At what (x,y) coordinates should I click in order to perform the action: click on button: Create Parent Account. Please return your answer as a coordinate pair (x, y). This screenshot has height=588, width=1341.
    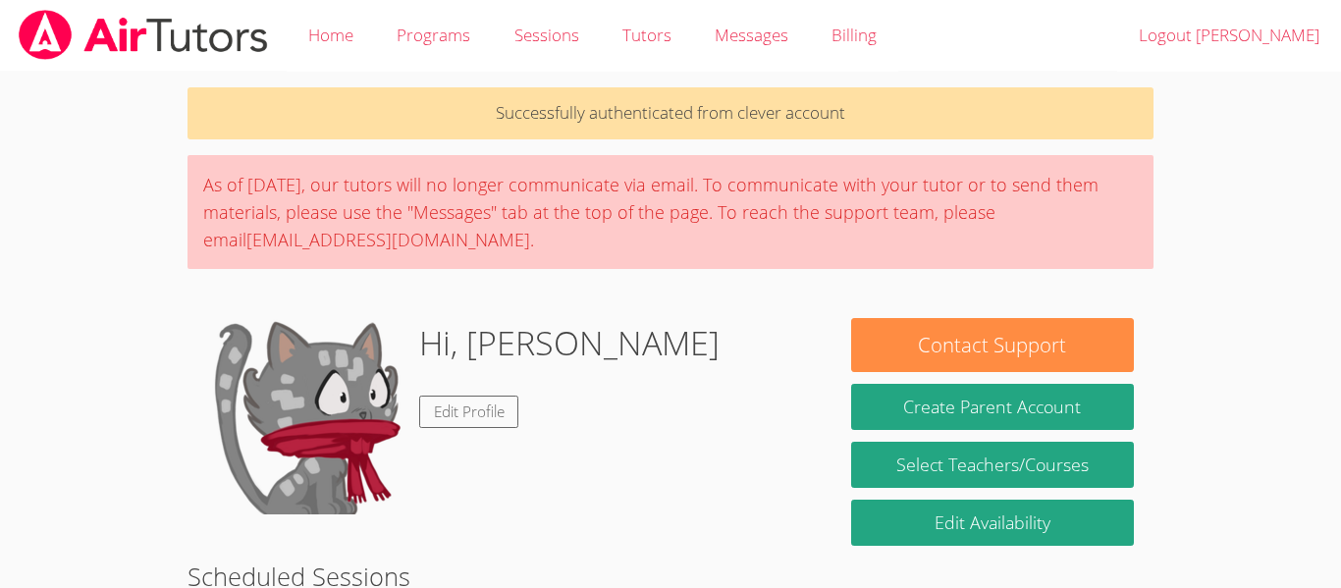
    Looking at the image, I should click on (993, 407).